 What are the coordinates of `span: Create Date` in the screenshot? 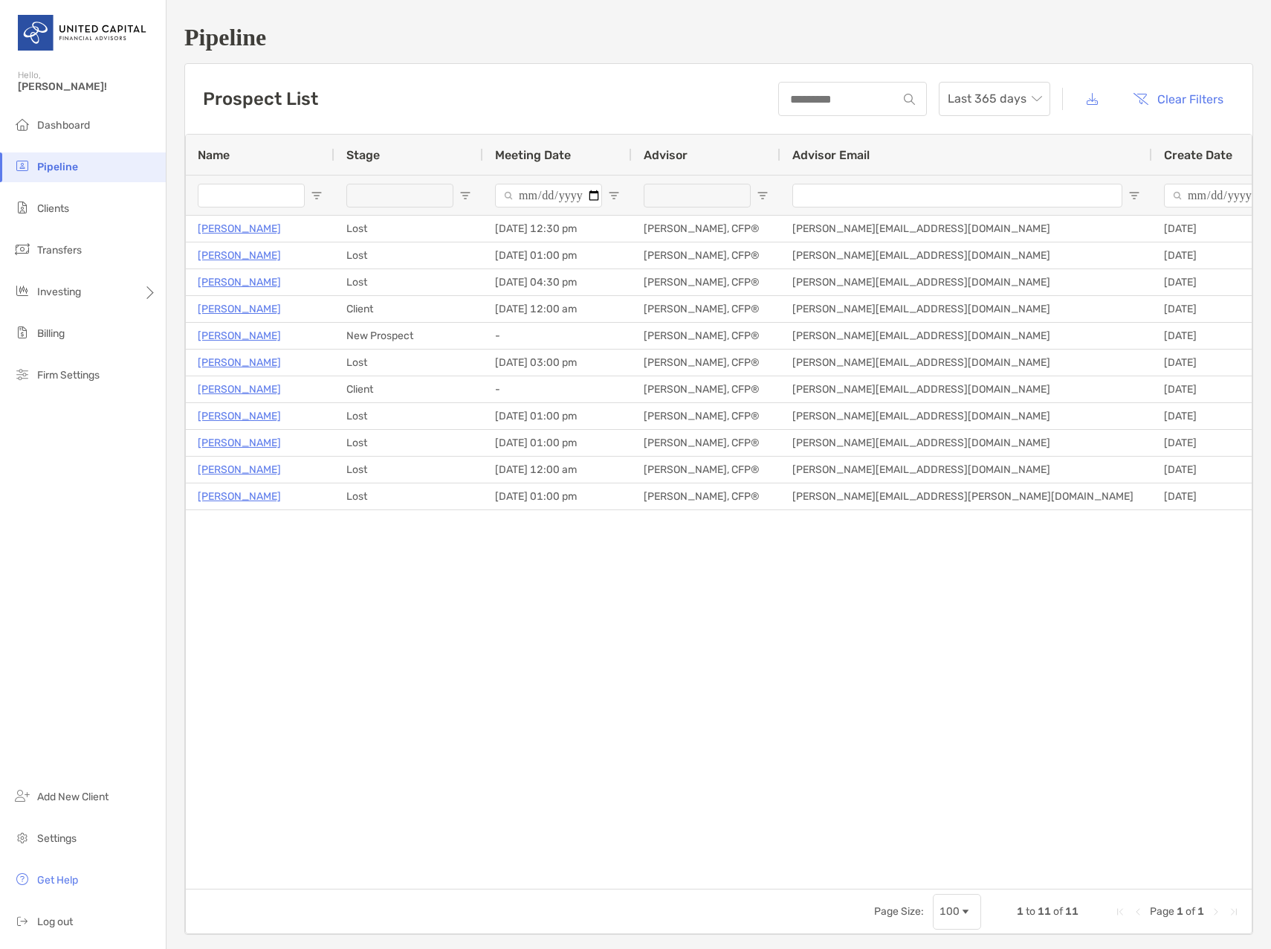 It's located at (1199, 155).